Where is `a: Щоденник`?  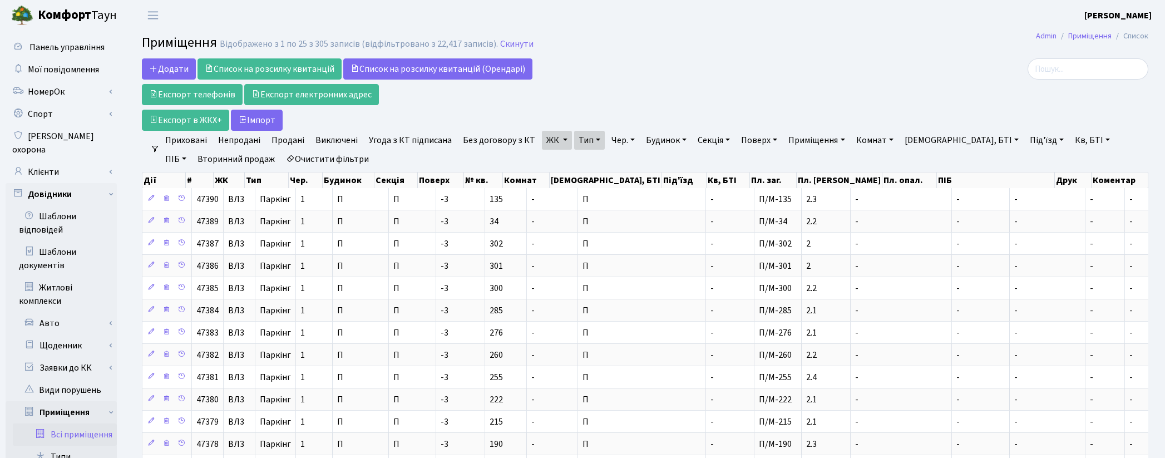 a: Щоденник is located at coordinates (65, 346).